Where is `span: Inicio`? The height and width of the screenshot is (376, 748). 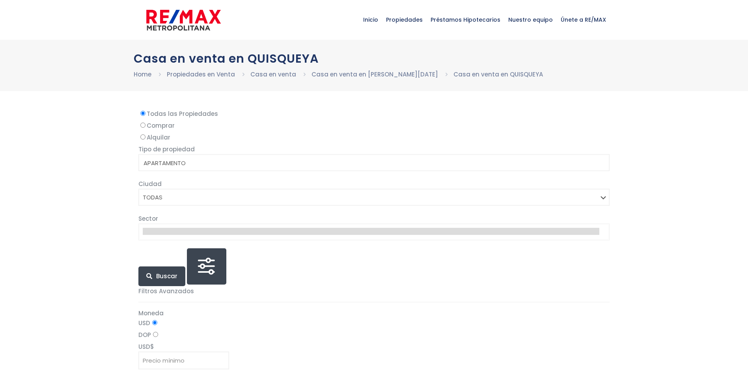 span: Inicio is located at coordinates (371, 20).